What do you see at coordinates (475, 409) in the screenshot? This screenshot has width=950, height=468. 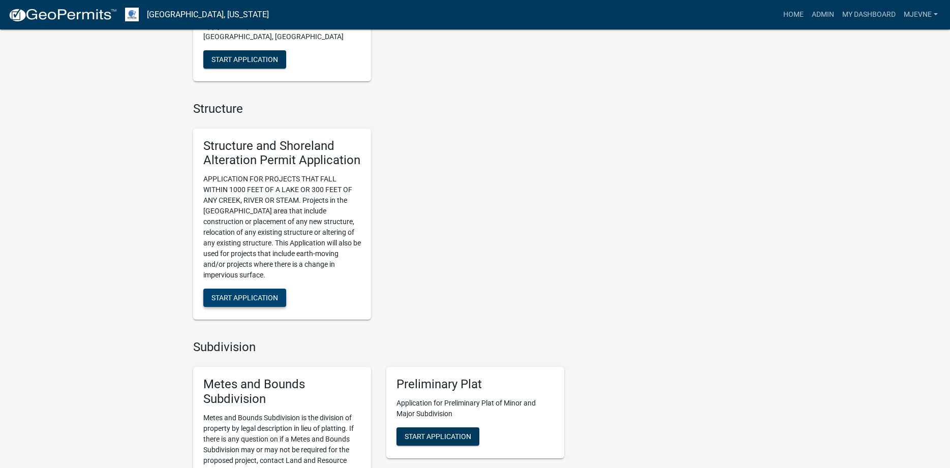 I see `p: Application for Preliminary Plat of Minor and Major Subdivision` at bounding box center [475, 409].